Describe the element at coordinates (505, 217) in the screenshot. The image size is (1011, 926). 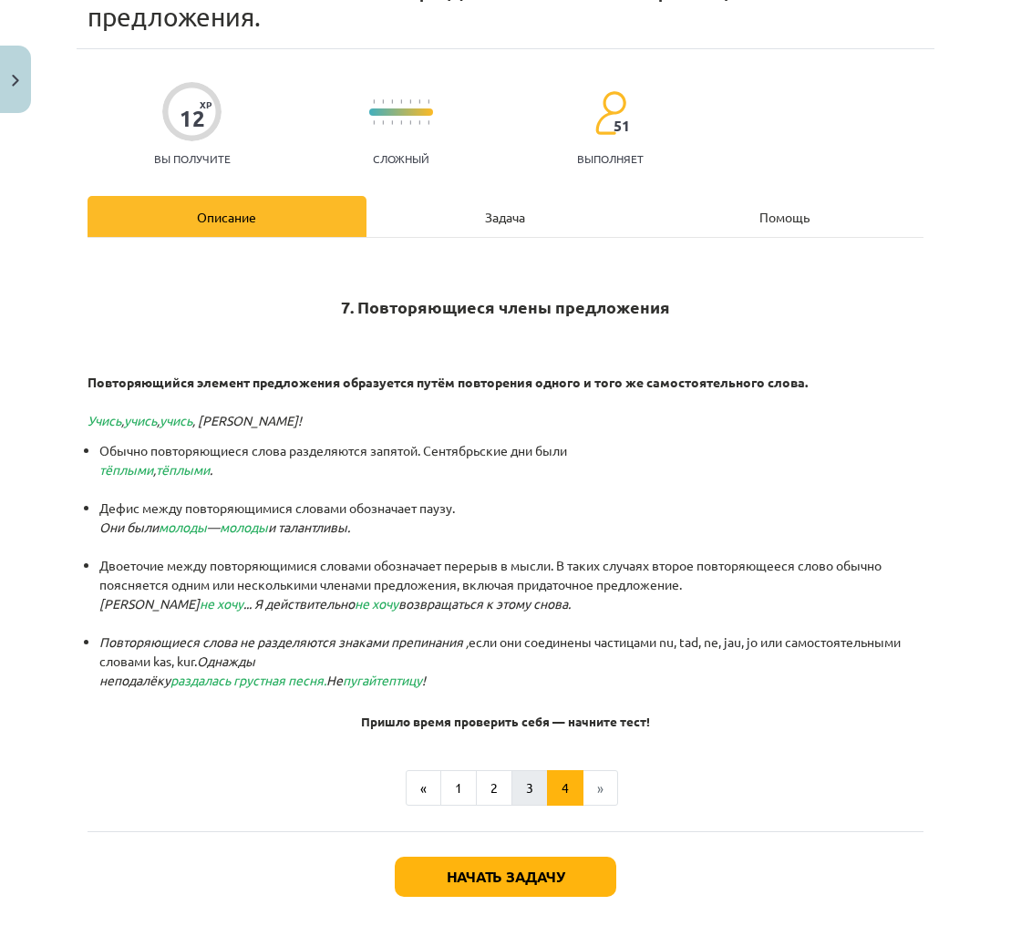
I see `font: Задача` at that location.